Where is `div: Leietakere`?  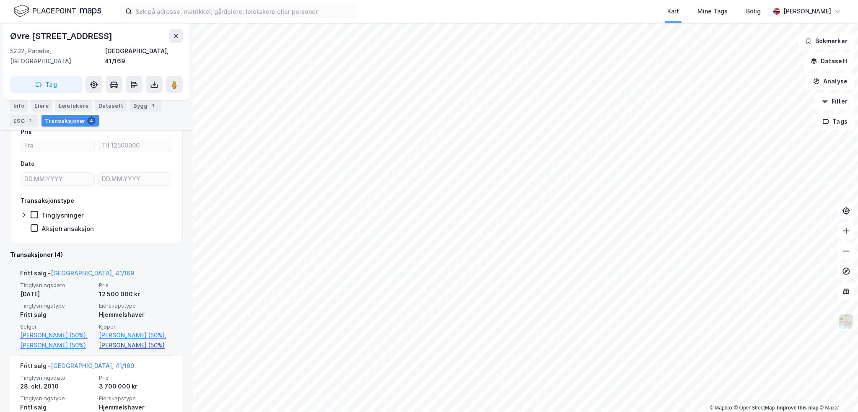 div: Leietakere is located at coordinates (73, 106).